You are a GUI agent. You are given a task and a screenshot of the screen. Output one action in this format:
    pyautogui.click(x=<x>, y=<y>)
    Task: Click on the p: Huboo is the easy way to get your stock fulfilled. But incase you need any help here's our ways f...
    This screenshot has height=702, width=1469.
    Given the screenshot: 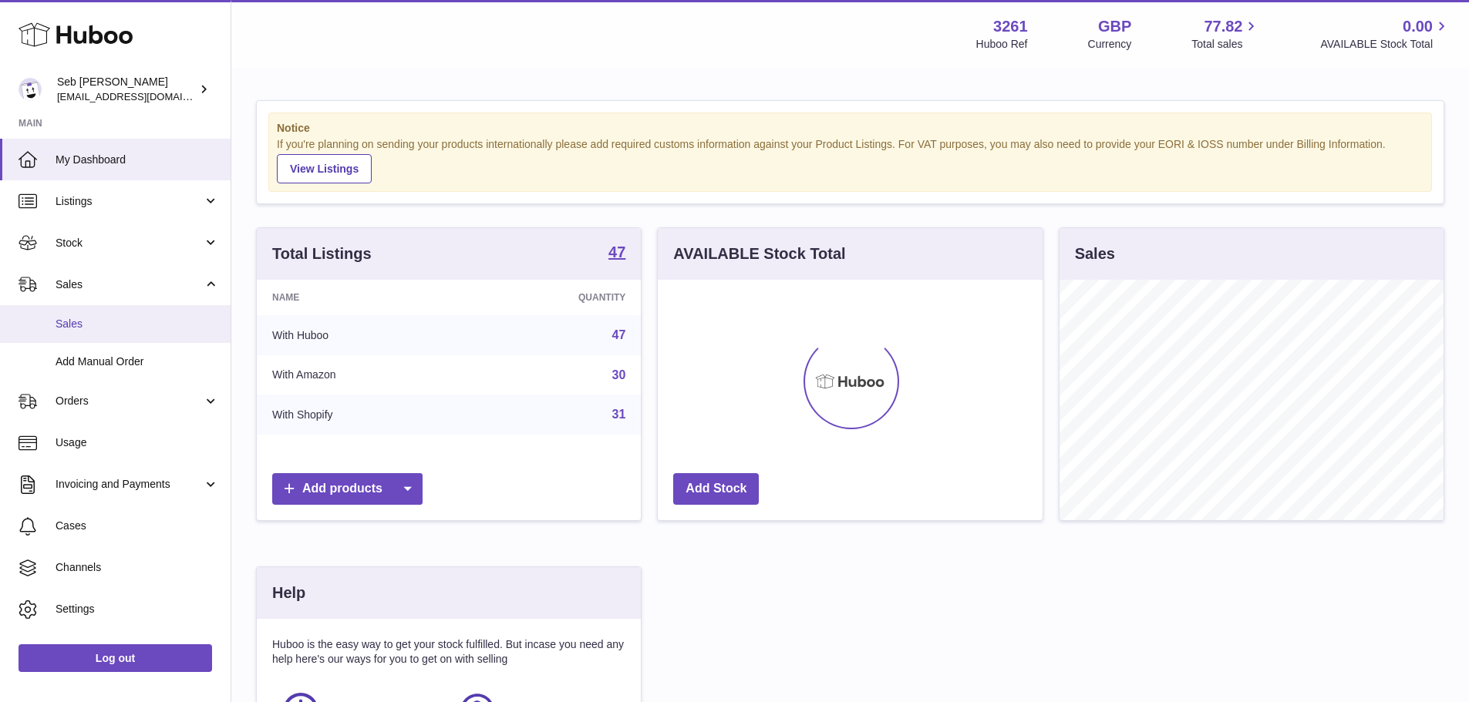 What is the action you would take?
    pyautogui.click(x=449, y=652)
    